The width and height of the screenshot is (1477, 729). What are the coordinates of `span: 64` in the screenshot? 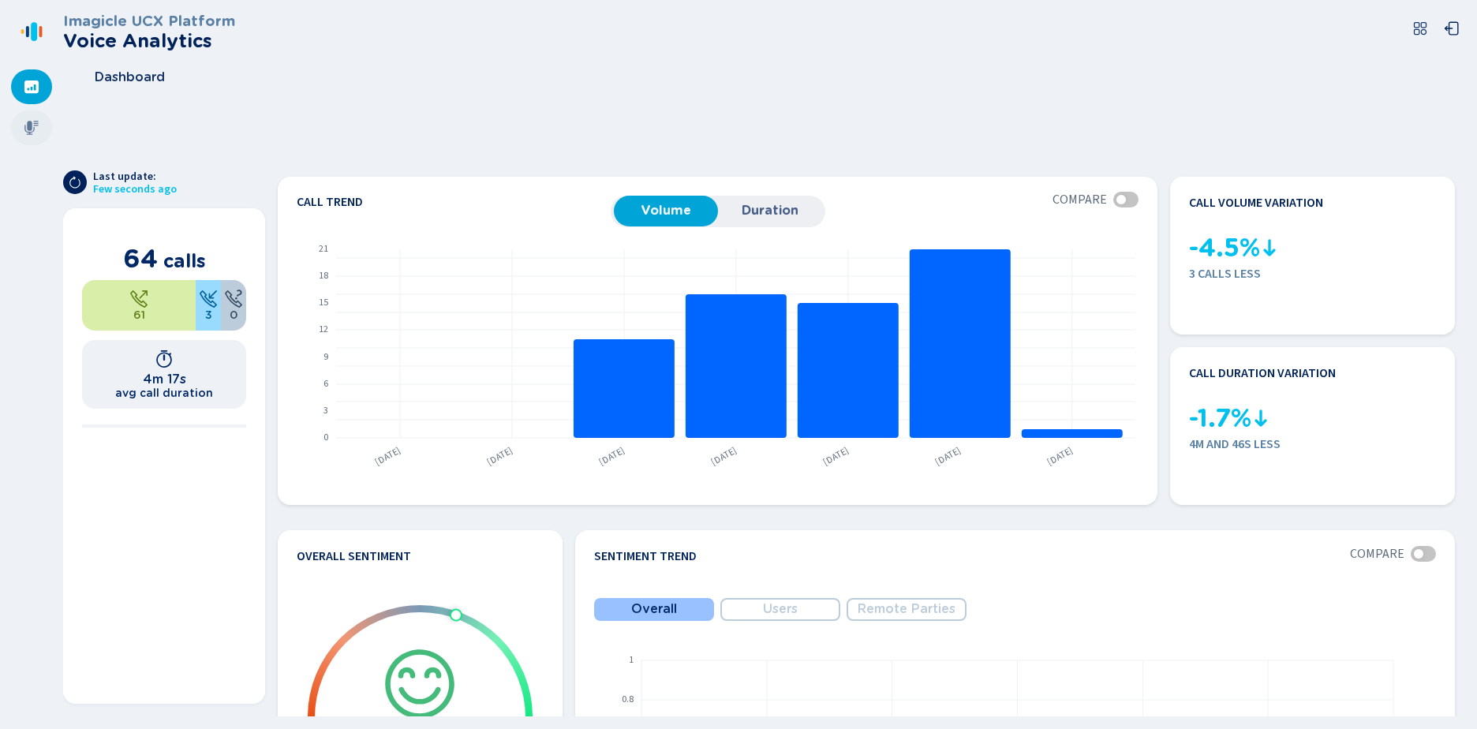 It's located at (140, 258).